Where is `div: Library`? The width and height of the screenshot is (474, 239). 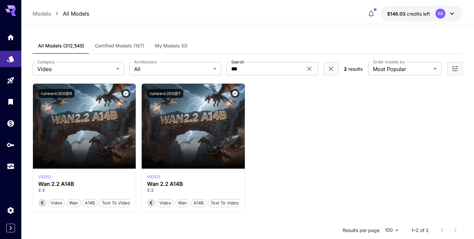 div: Library is located at coordinates (11, 102).